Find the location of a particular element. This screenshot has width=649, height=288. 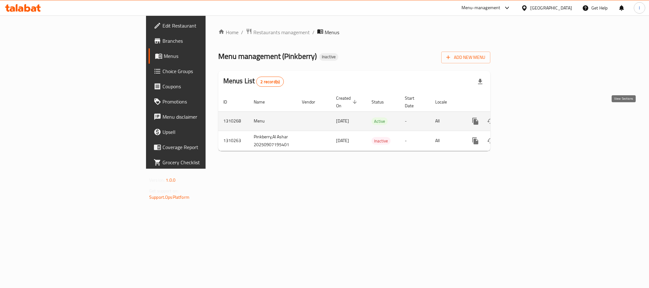

span: Name is located at coordinates (263, 102).